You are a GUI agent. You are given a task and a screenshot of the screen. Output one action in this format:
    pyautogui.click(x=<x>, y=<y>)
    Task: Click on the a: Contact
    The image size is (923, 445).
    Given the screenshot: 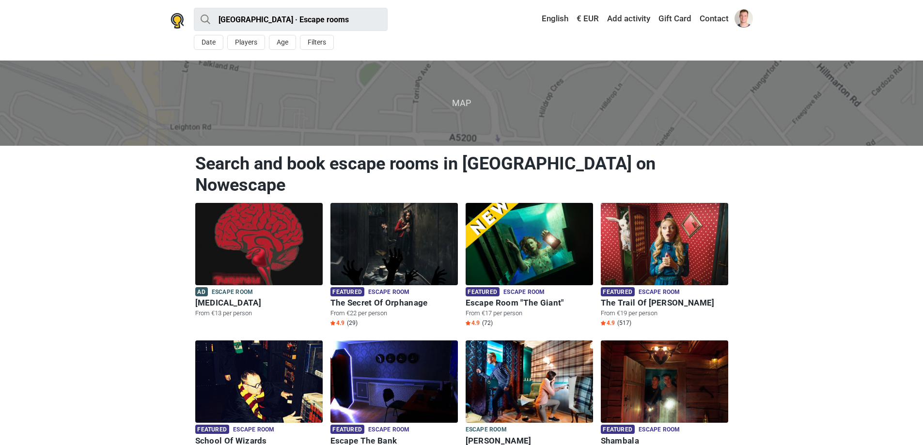 What is the action you would take?
    pyautogui.click(x=714, y=19)
    